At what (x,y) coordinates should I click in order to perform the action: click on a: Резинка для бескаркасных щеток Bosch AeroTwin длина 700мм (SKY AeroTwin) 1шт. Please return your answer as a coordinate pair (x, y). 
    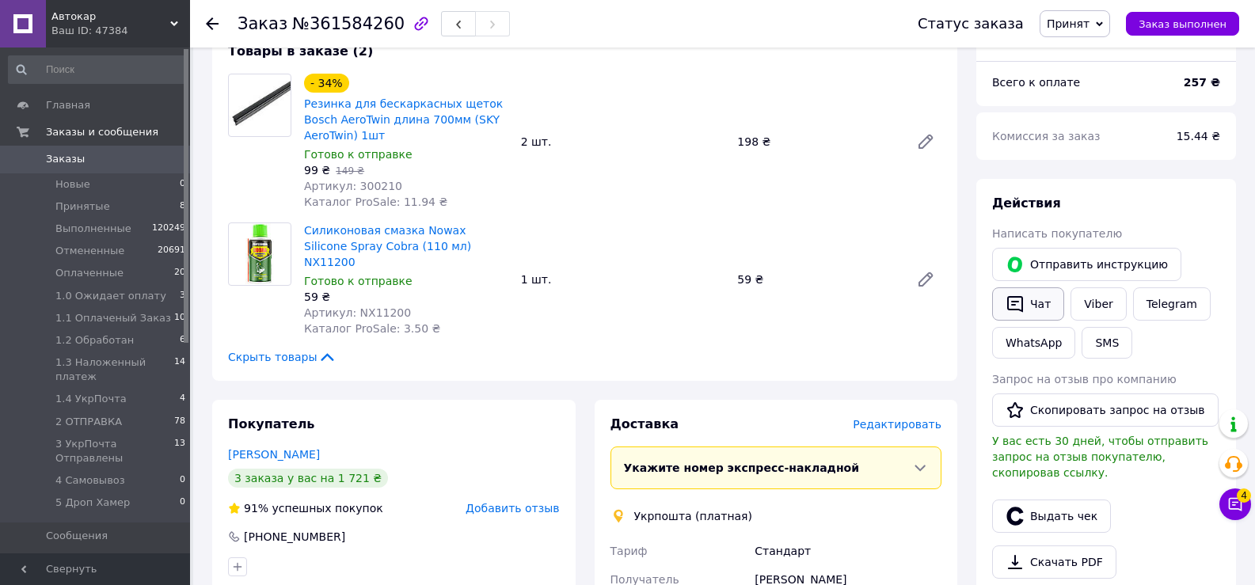
    Looking at the image, I should click on (403, 120).